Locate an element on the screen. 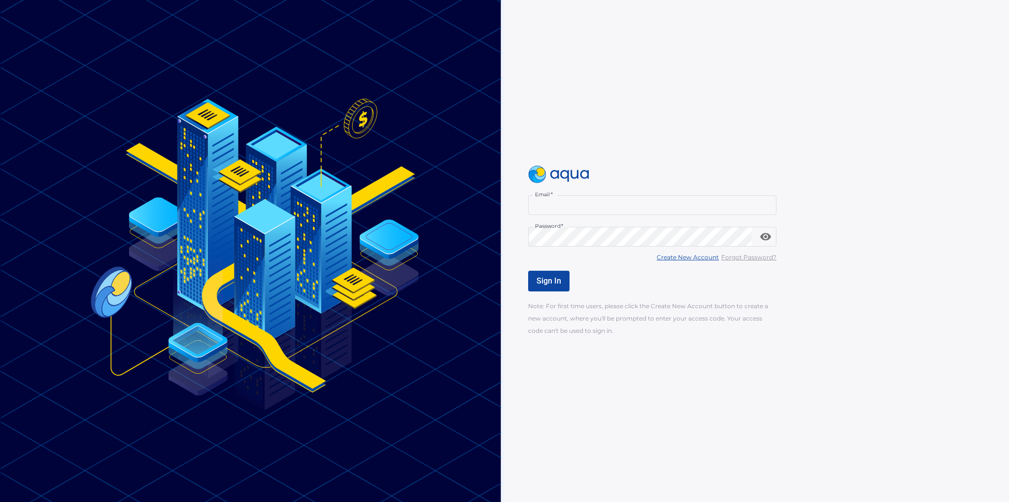 This screenshot has height=502, width=1009. span: Note: For first time users, please click the Create New Account button to create a new account, w... is located at coordinates (648, 318).